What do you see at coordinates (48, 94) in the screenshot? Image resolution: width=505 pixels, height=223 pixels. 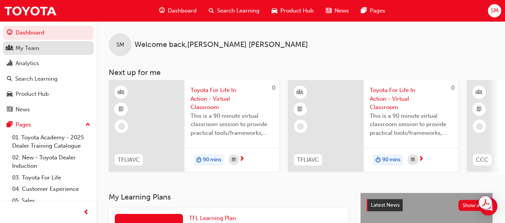 I see `a: Product Hub` at bounding box center [48, 94].